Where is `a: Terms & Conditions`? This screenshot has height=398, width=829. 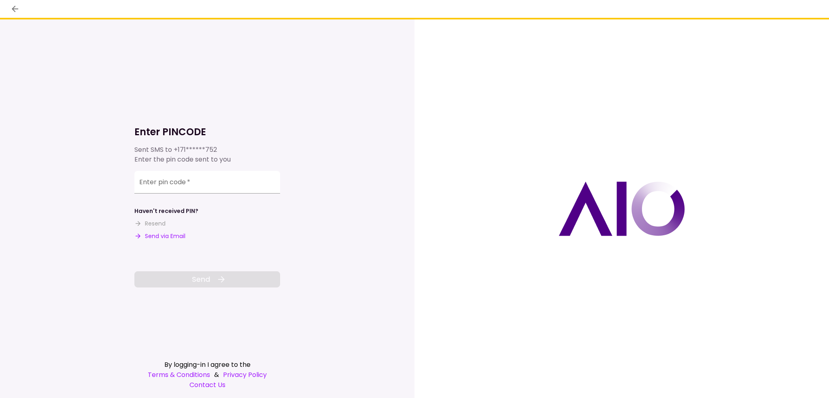
a: Terms & Conditions is located at coordinates (179, 374).